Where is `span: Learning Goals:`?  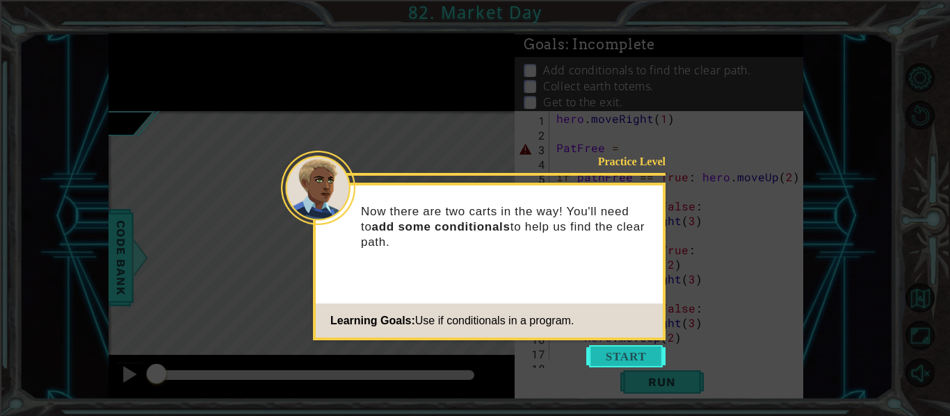
span: Learning Goals: is located at coordinates (373, 320).